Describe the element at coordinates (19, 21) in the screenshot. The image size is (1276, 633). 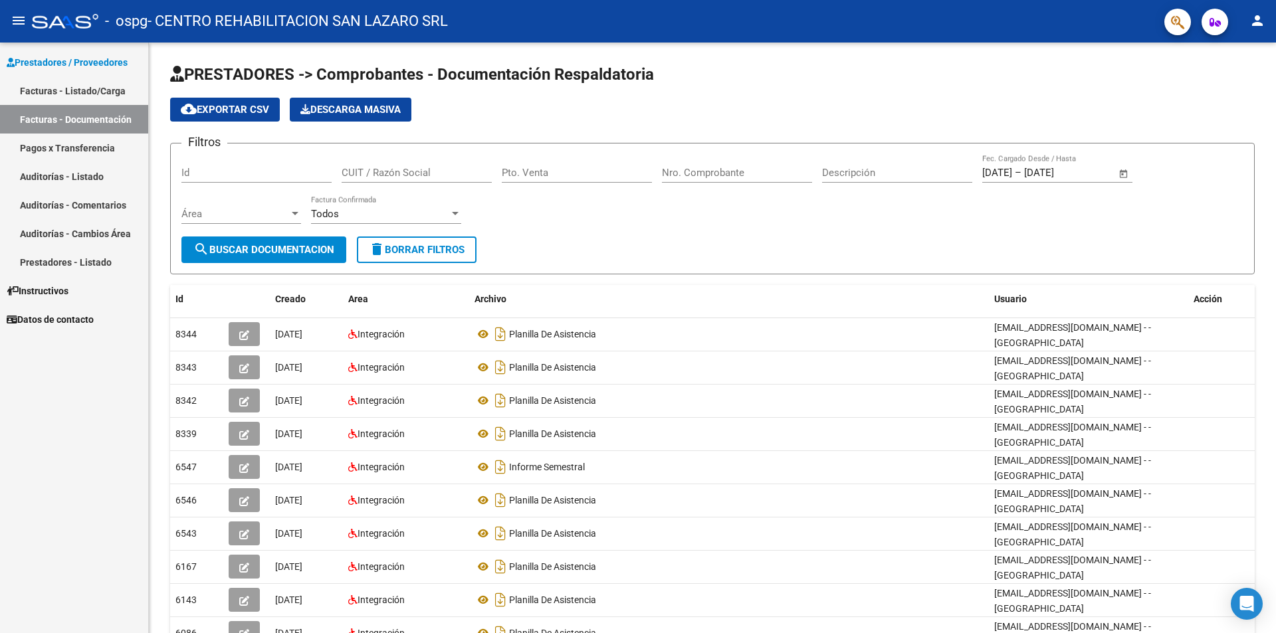
I see `mat-icon: menu` at that location.